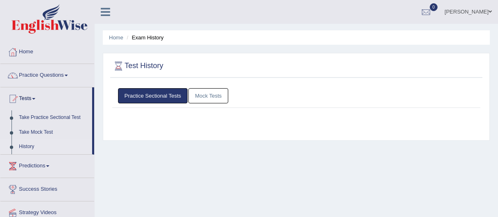 The height and width of the screenshot is (217, 498). I want to click on span: 0, so click(433, 7).